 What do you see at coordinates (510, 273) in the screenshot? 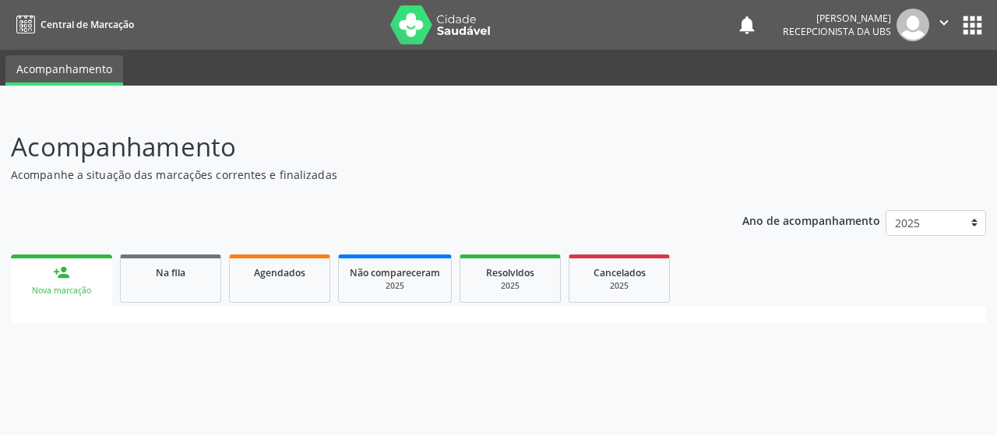
I see `span: Resolvidos` at bounding box center [510, 273].